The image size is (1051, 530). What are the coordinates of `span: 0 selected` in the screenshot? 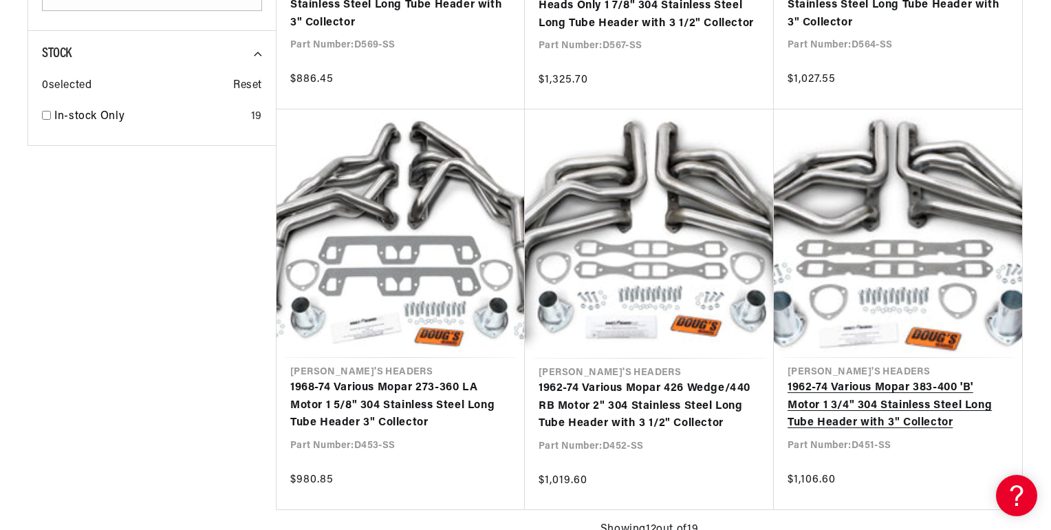 It's located at (67, 86).